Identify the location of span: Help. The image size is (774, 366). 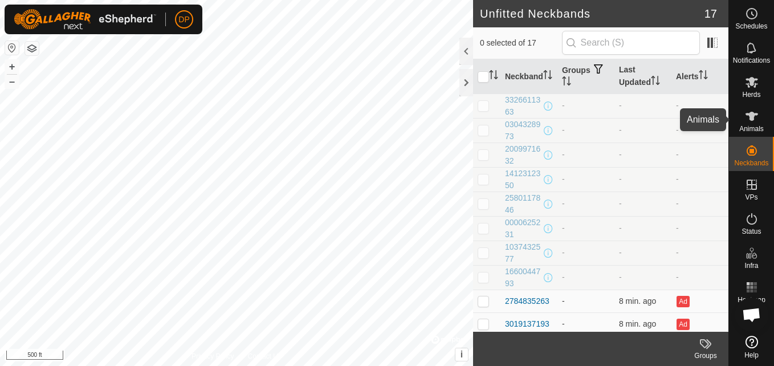
(752, 355).